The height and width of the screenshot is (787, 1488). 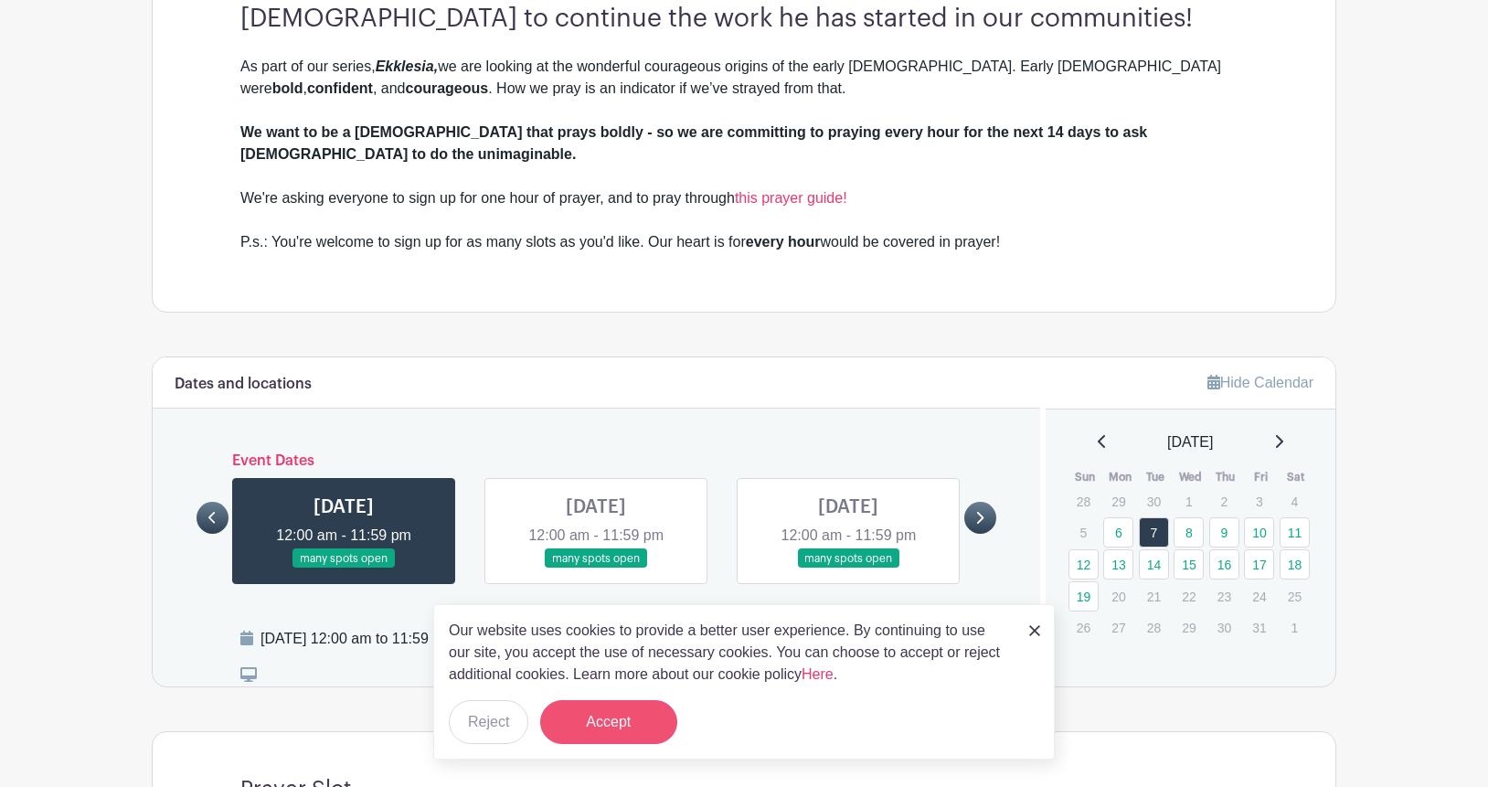 I want to click on p: 24, so click(x=1259, y=596).